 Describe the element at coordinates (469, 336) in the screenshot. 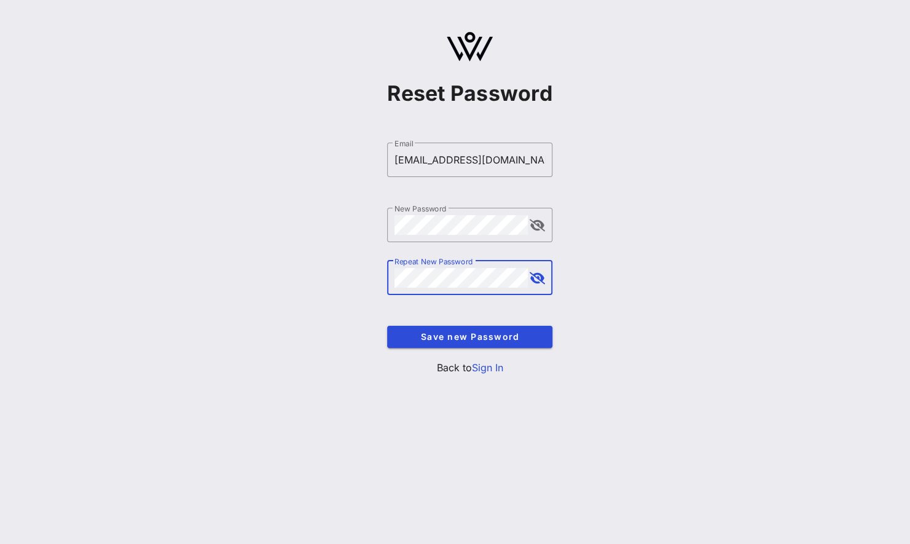

I see `span: Save new Password` at that location.